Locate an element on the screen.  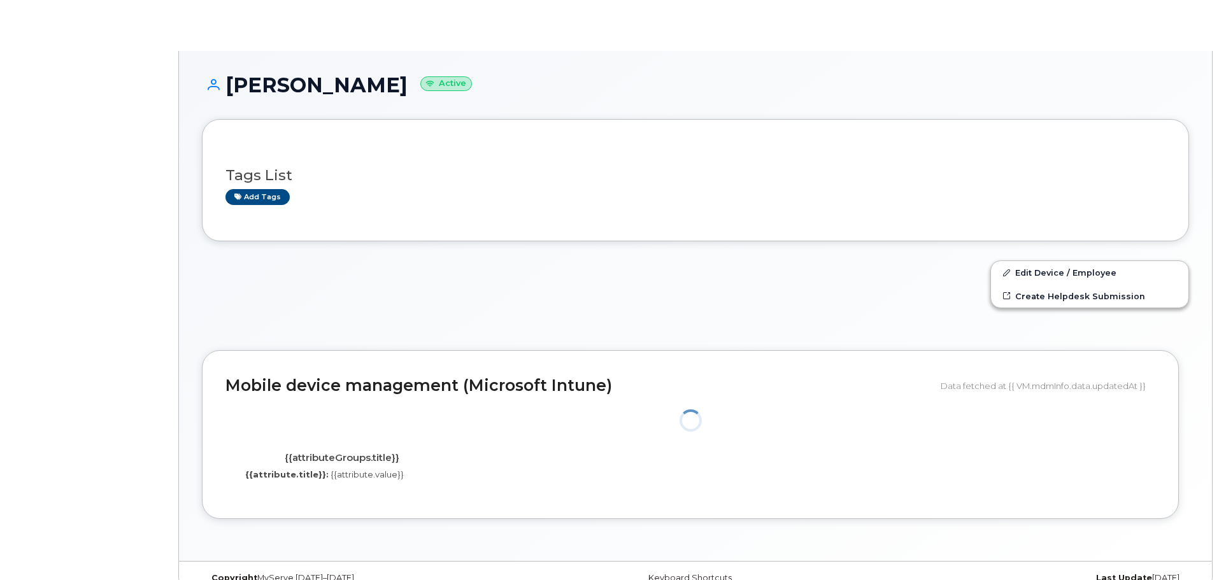
small: Active is located at coordinates (446, 83).